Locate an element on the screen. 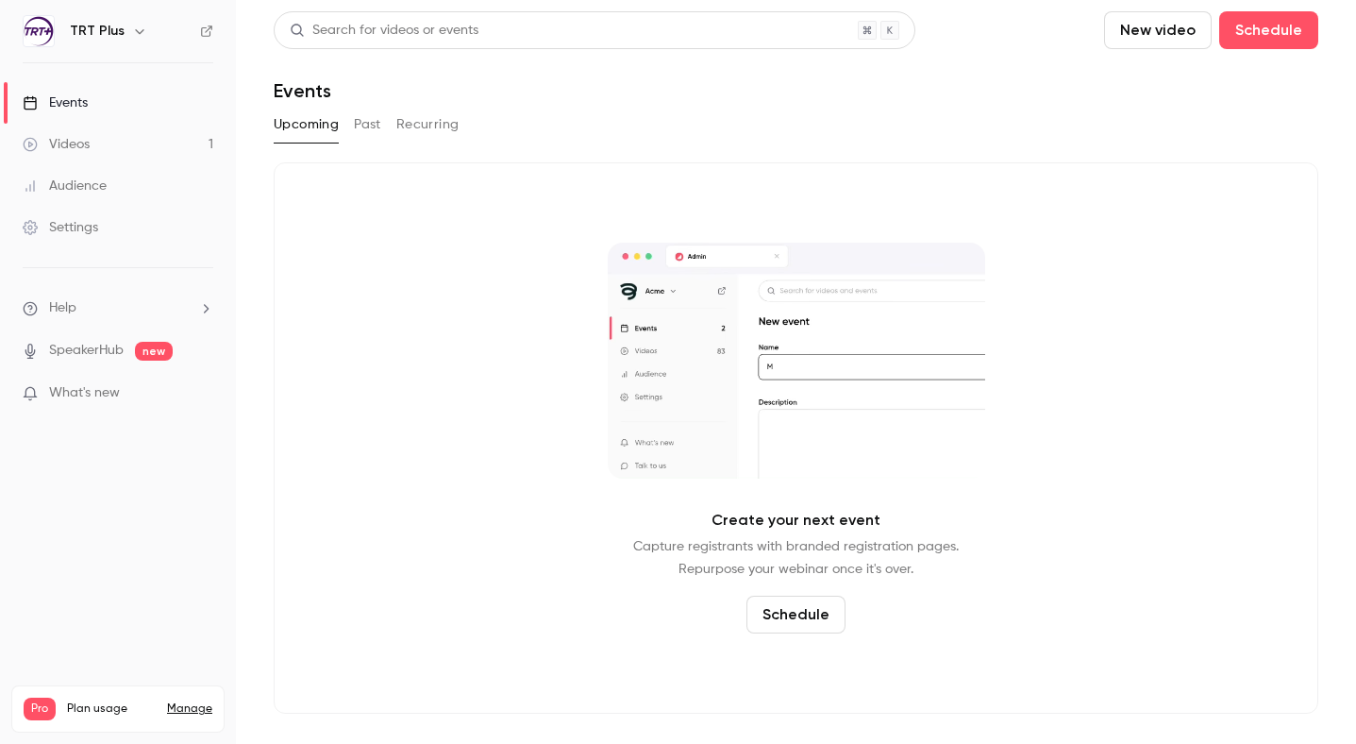 The width and height of the screenshot is (1356, 744). h1: Events is located at coordinates (302, 91).